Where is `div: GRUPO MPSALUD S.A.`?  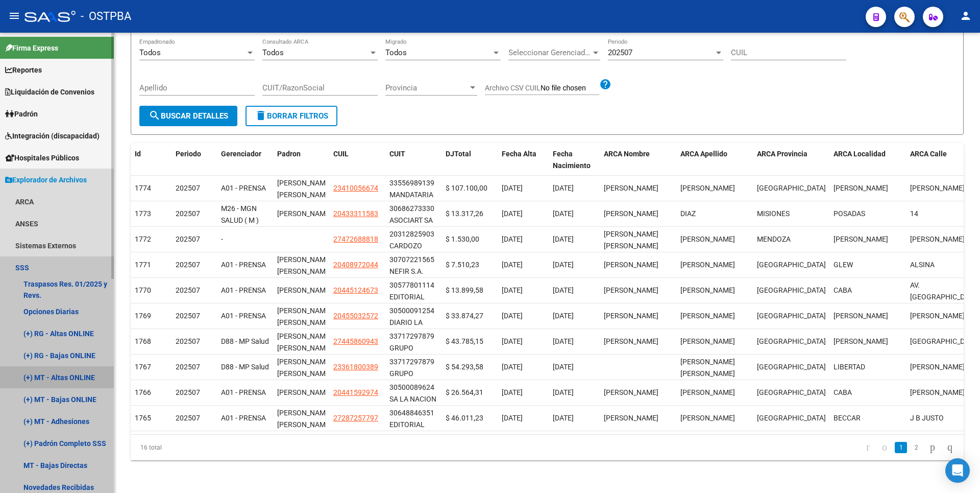 div: GRUPO MPSALUD S.A. is located at coordinates (414, 341).